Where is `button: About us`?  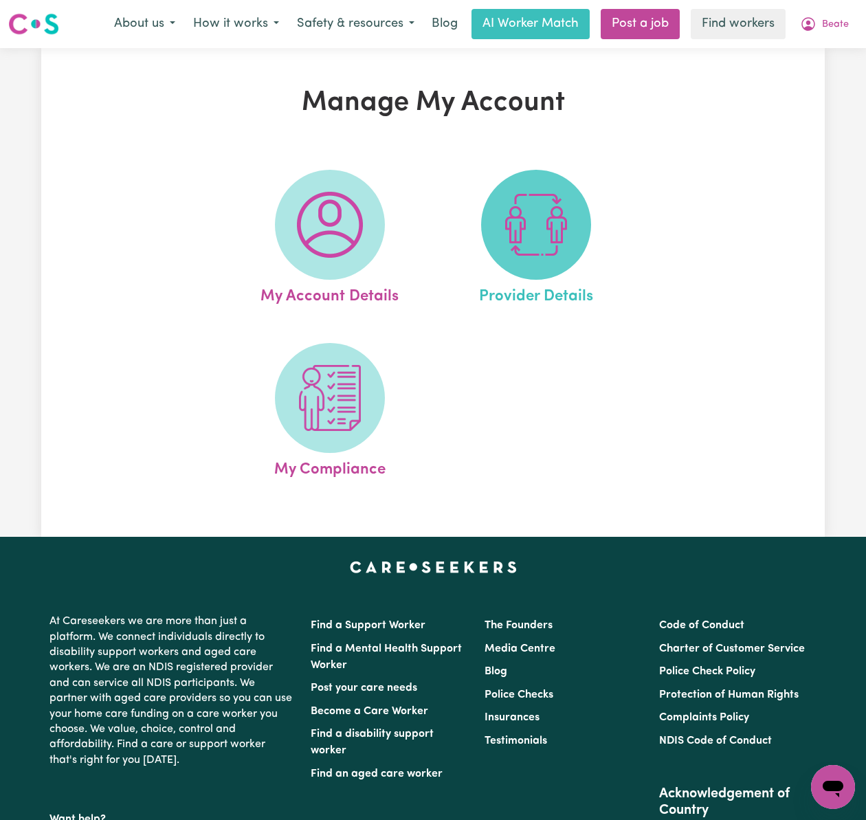 button: About us is located at coordinates (144, 24).